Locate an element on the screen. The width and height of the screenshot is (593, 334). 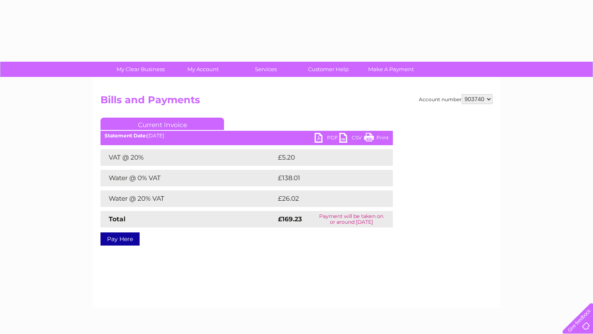
a: My Clear Business is located at coordinates (140, 69).